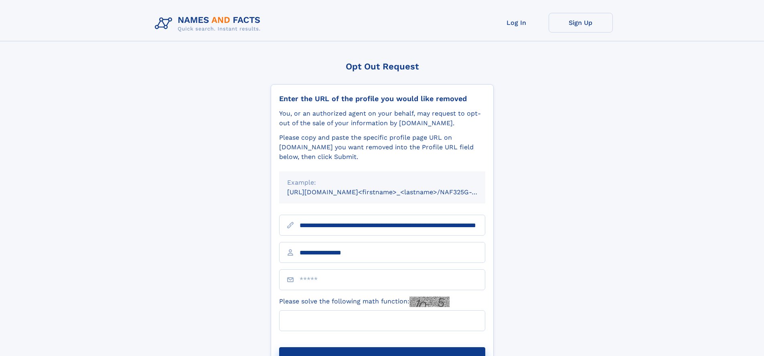  What do you see at coordinates (517, 22) in the screenshot?
I see `a: Log In` at bounding box center [517, 22].